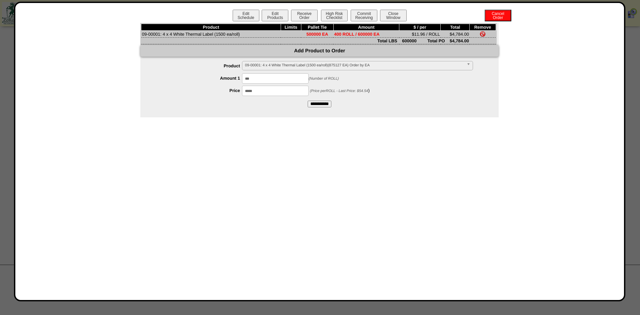  I want to click on button: ReceiveOrder, so click(304, 15).